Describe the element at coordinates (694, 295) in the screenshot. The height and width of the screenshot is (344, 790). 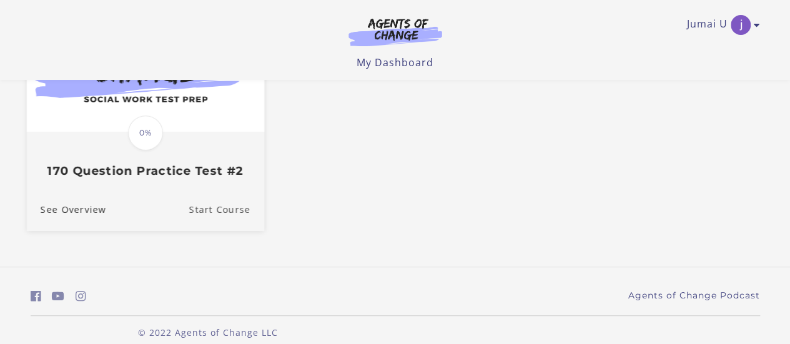
I see `a: Agents of Change Podcast` at that location.